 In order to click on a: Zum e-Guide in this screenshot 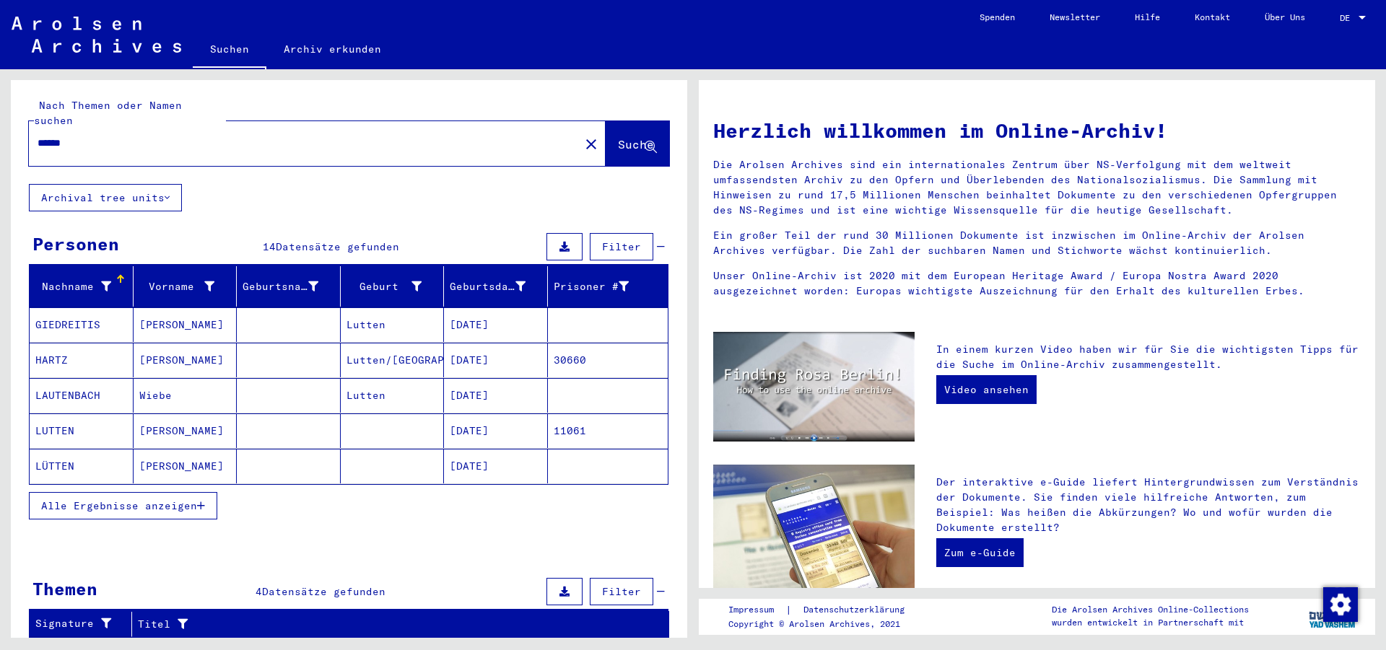, I will do `click(980, 553)`.